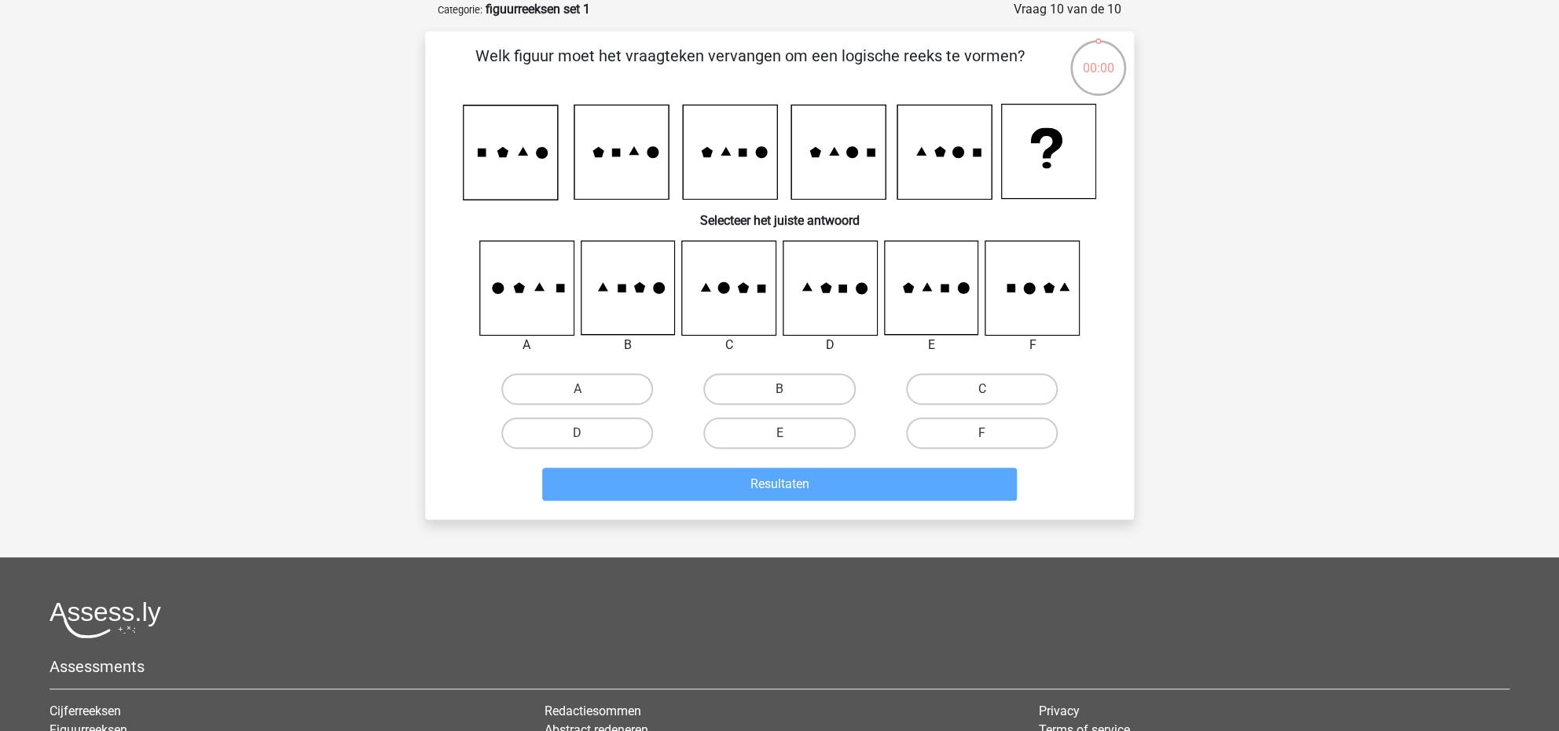  I want to click on label: A, so click(577, 389).